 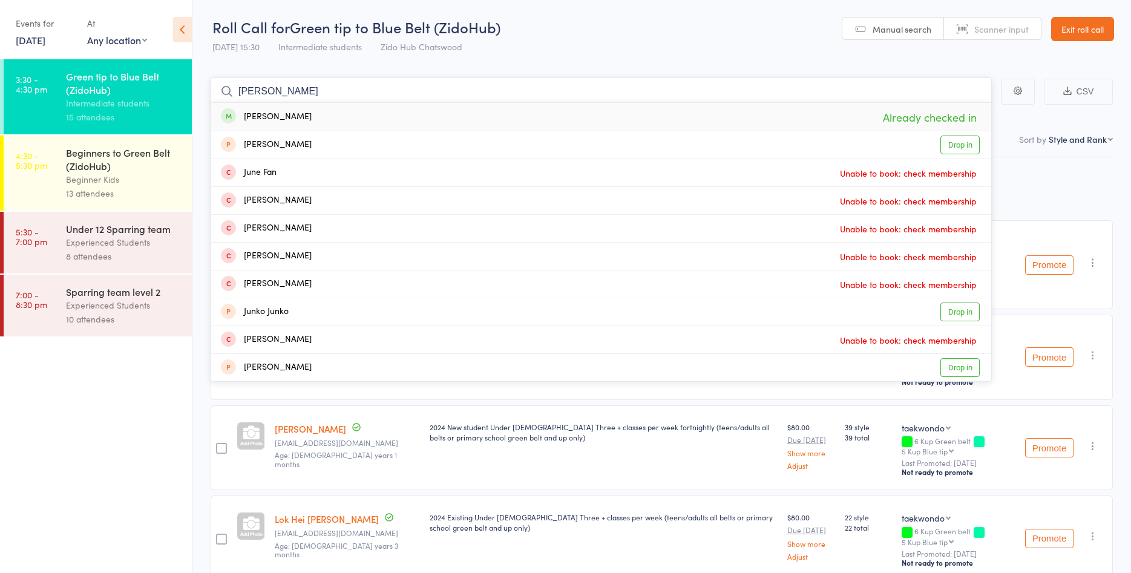 I want to click on time: 7:00 - 8:30 pm, so click(x=31, y=299).